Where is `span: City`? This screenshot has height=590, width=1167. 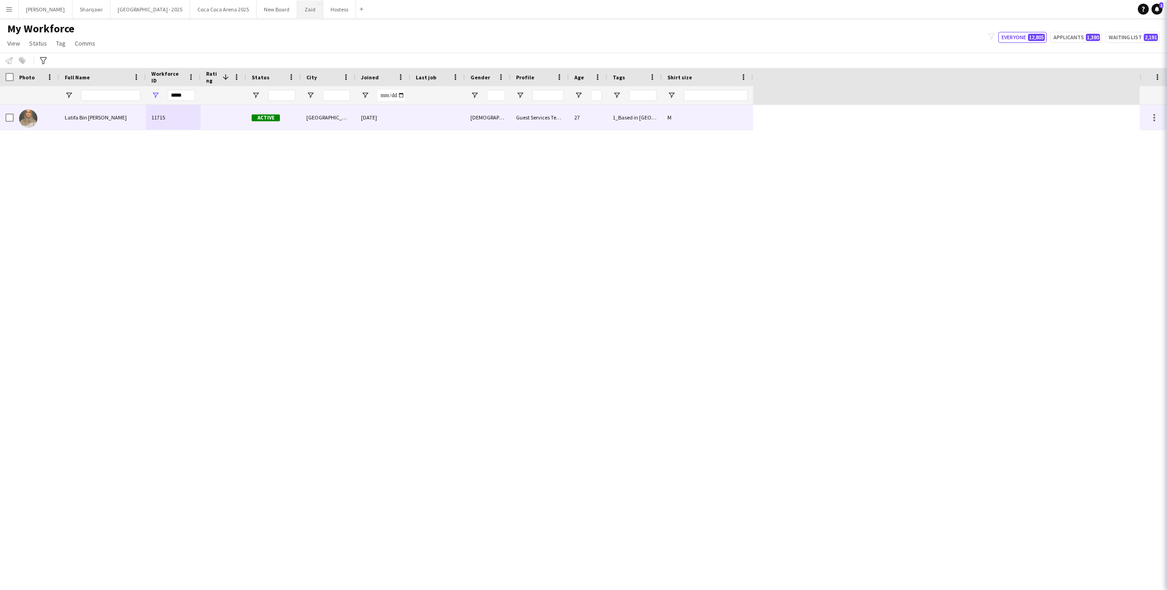
span: City is located at coordinates (311, 77).